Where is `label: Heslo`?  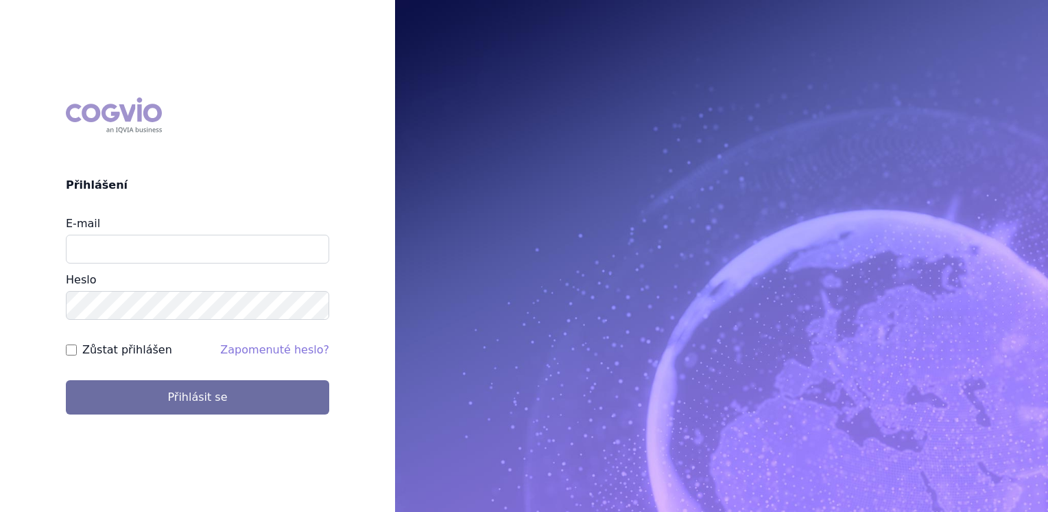 label: Heslo is located at coordinates (81, 279).